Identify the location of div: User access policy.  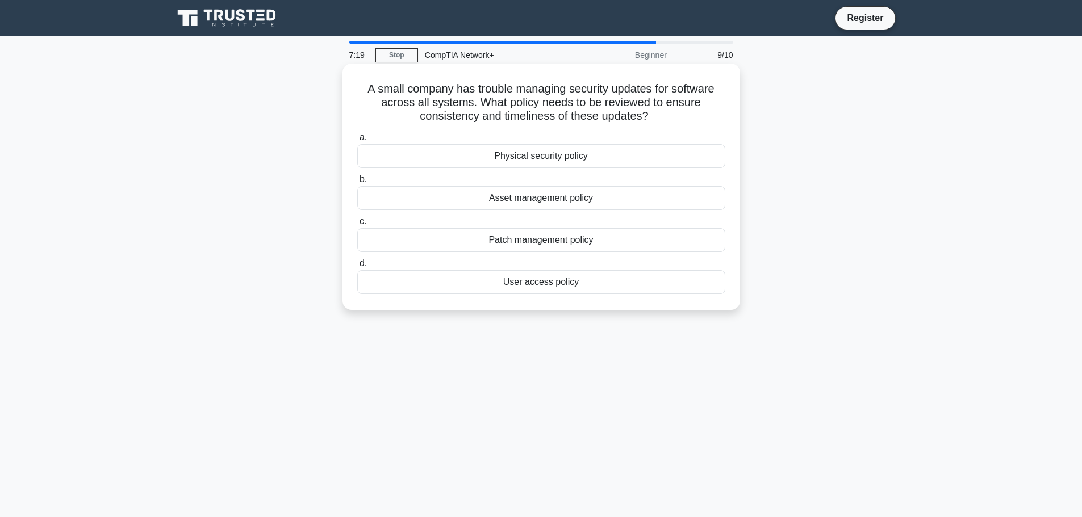
(541, 282).